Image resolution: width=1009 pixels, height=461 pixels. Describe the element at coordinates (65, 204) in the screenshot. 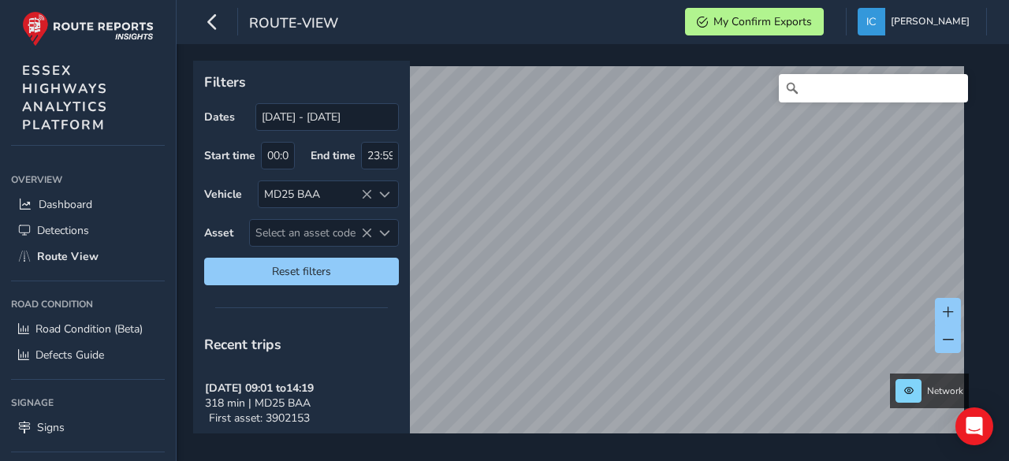

I see `span: Dashboard` at that location.